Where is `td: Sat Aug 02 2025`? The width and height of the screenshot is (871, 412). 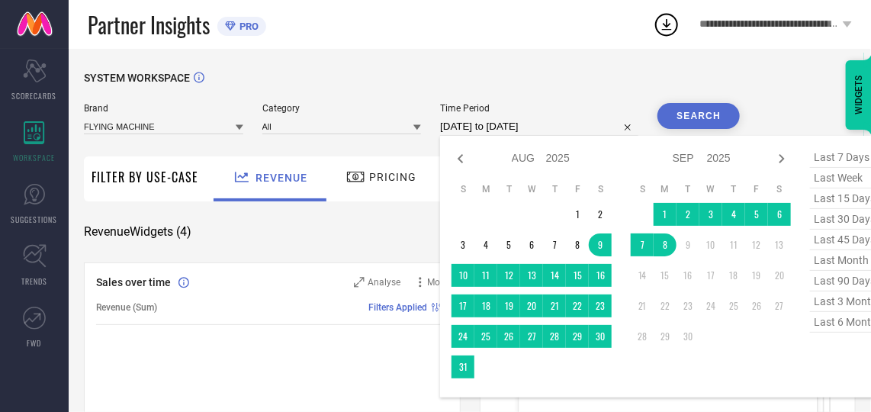 td: Sat Aug 02 2025 is located at coordinates (601, 214).